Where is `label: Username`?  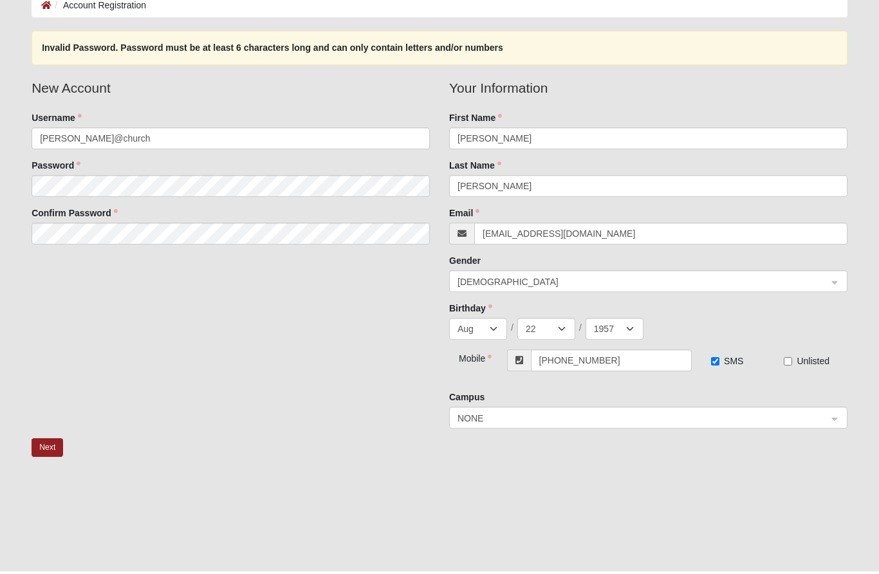 label: Username is located at coordinates (57, 121).